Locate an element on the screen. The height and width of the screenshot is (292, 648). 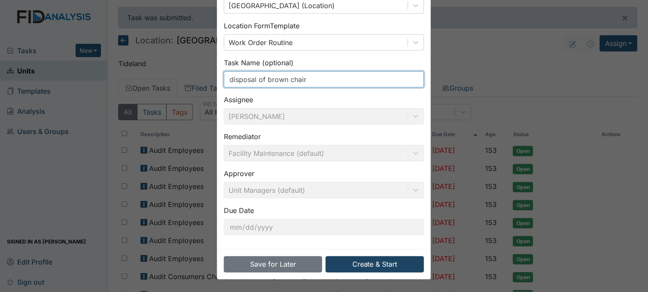
button: Save for Later is located at coordinates (273, 265).